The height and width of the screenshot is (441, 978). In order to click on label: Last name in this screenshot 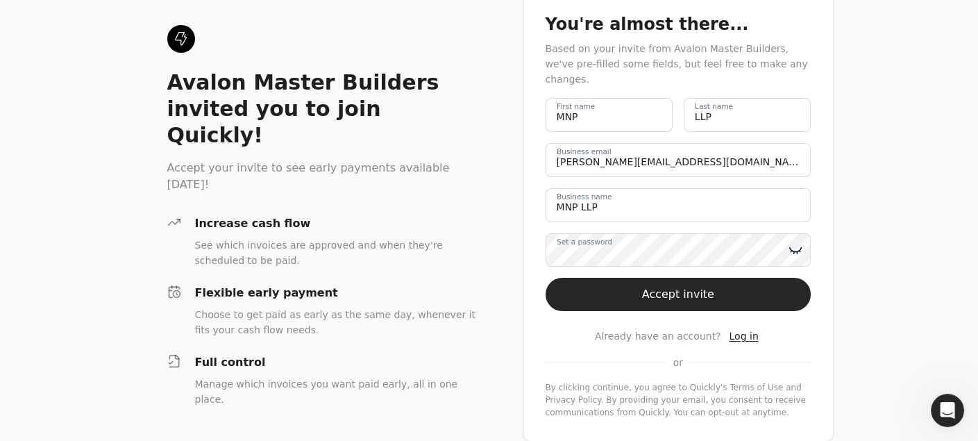, I will do `click(713, 107)`.